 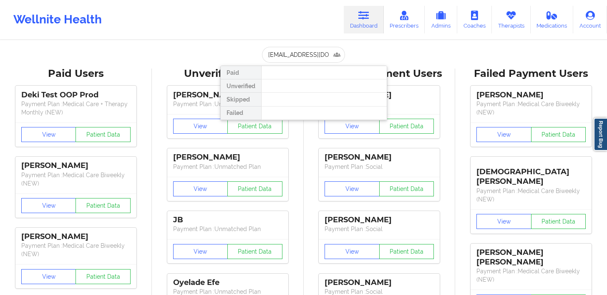 I want to click on a: Account, so click(x=590, y=20).